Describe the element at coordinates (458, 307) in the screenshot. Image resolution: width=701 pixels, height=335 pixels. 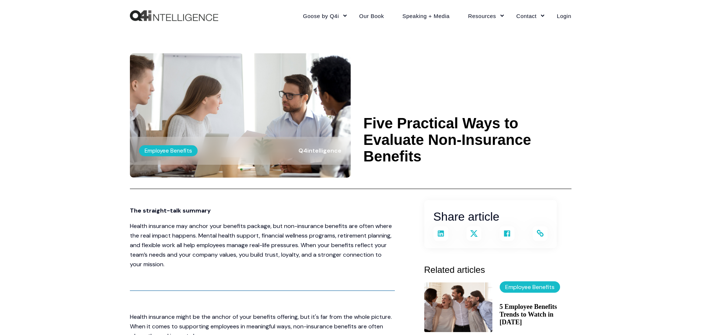
I see `img: With 2023 approaching, employee retention is on everyone's minds. Watch these five employee benef...` at that location.